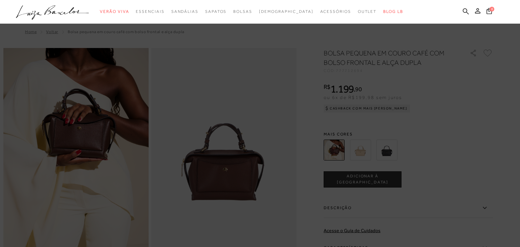  Describe the element at coordinates (286, 11) in the screenshot. I see `a: noSubCategoriesText` at that location.